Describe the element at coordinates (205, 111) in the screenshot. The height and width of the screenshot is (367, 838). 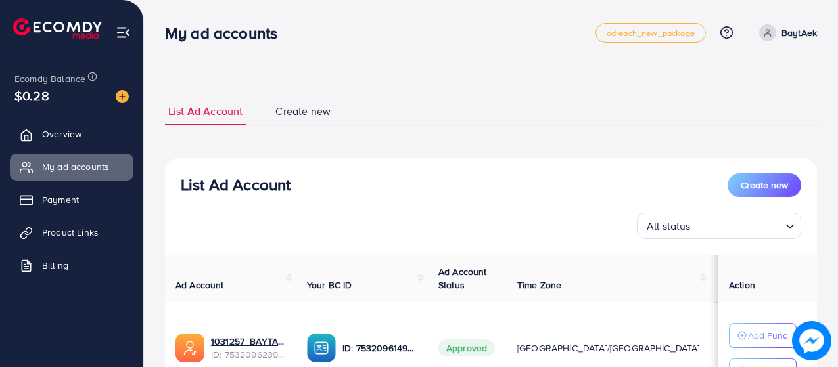
I see `span: List Ad Account` at that location.